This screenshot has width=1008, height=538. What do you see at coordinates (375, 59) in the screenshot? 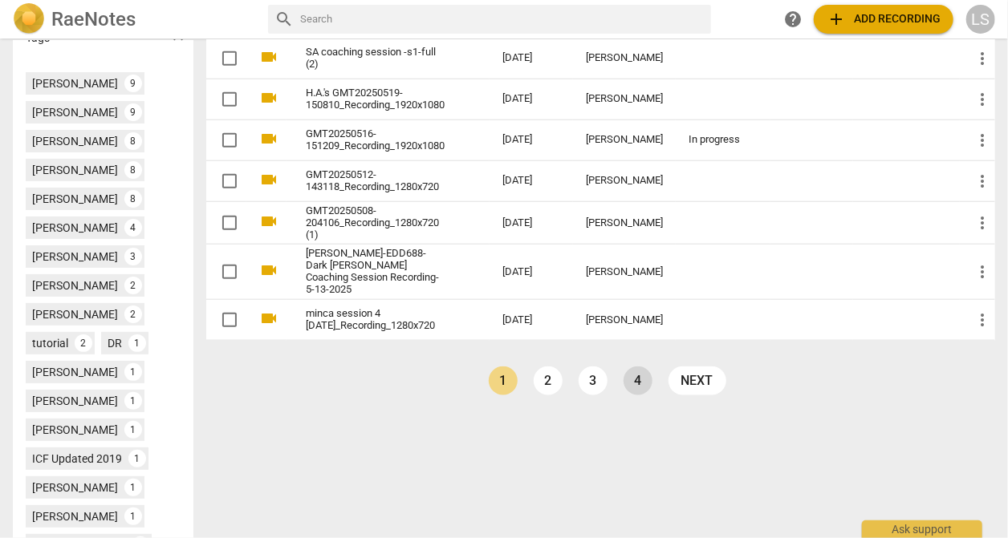
I see `a: SA coaching session -s1-full (2)` at bounding box center [375, 59].